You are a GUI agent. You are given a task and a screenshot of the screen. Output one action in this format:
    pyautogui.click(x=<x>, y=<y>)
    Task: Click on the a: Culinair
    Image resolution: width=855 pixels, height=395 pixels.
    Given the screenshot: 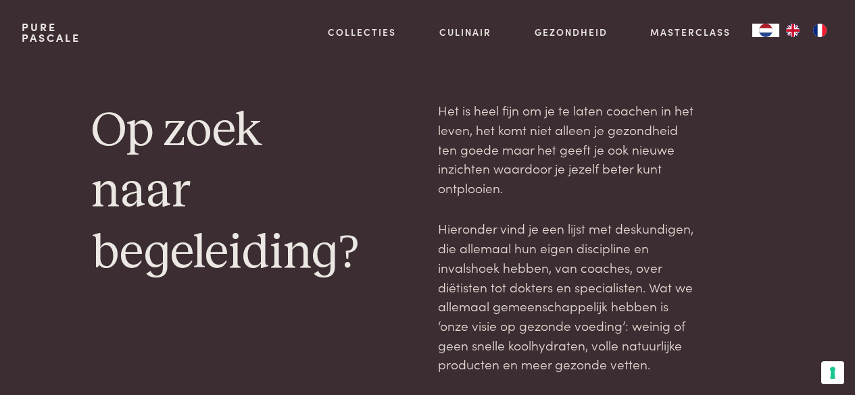 What is the action you would take?
    pyautogui.click(x=465, y=32)
    